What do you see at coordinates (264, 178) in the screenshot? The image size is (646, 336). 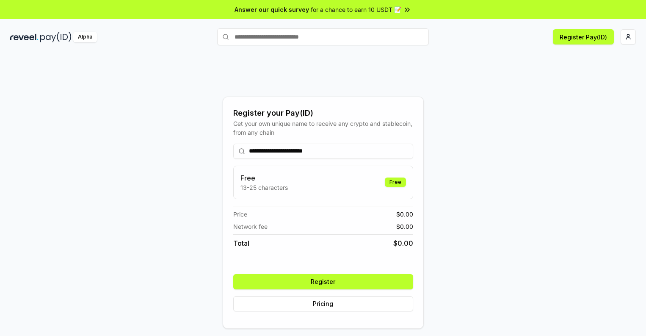 I see `h3: Free` at bounding box center [264, 178].